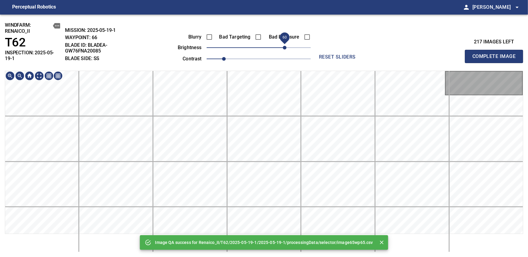  I want to click on span: 60, so click(285, 37).